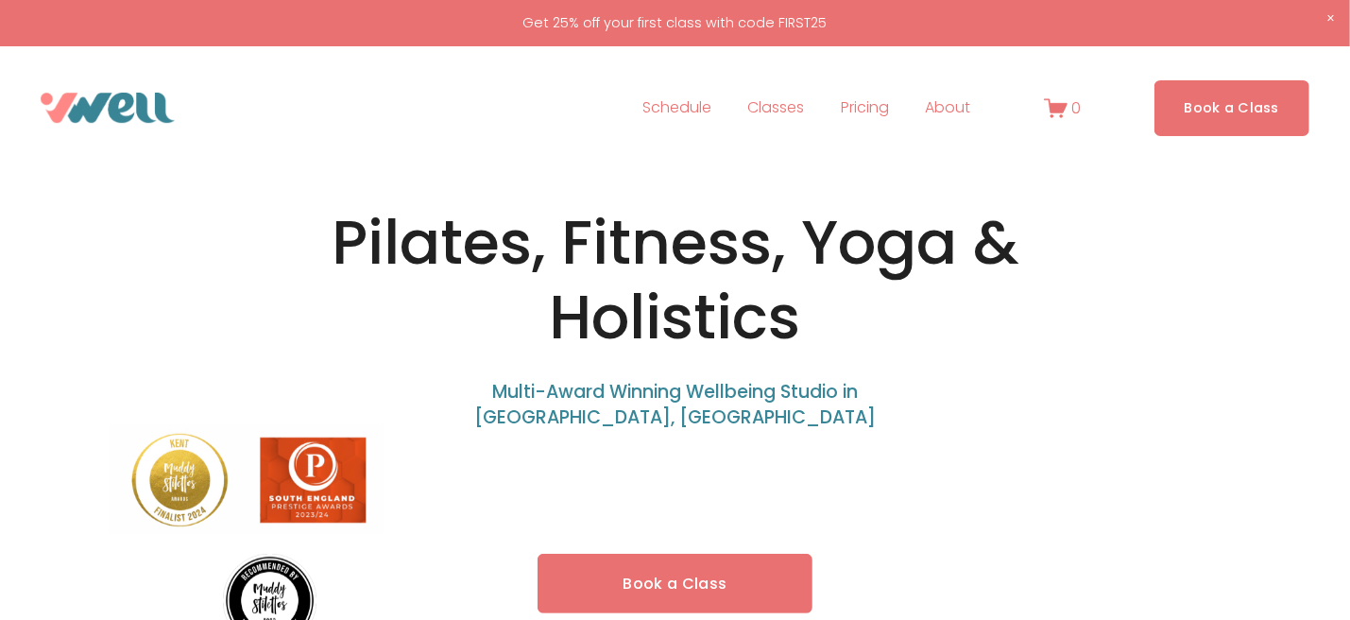 The image size is (1350, 620). I want to click on h1: Pilates, Fitness, Yoga & Holistics, so click(675, 281).